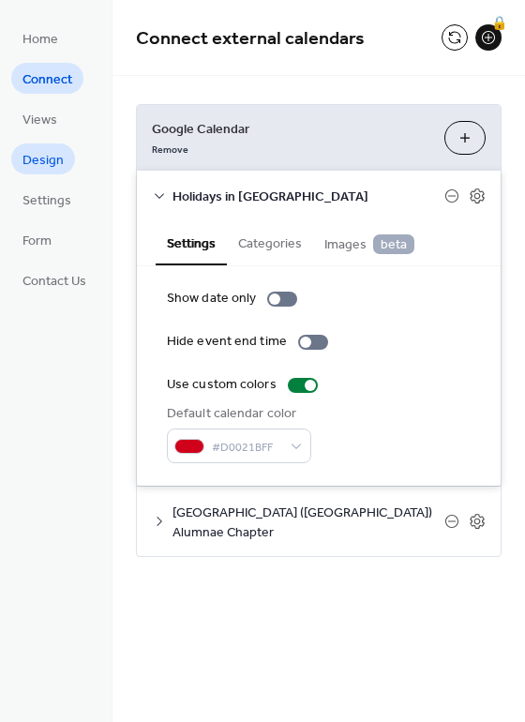  I want to click on a: Settings, so click(47, 199).